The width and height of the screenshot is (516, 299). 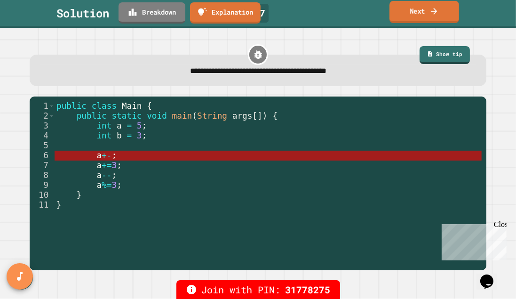 I want to click on span: args, so click(x=242, y=116).